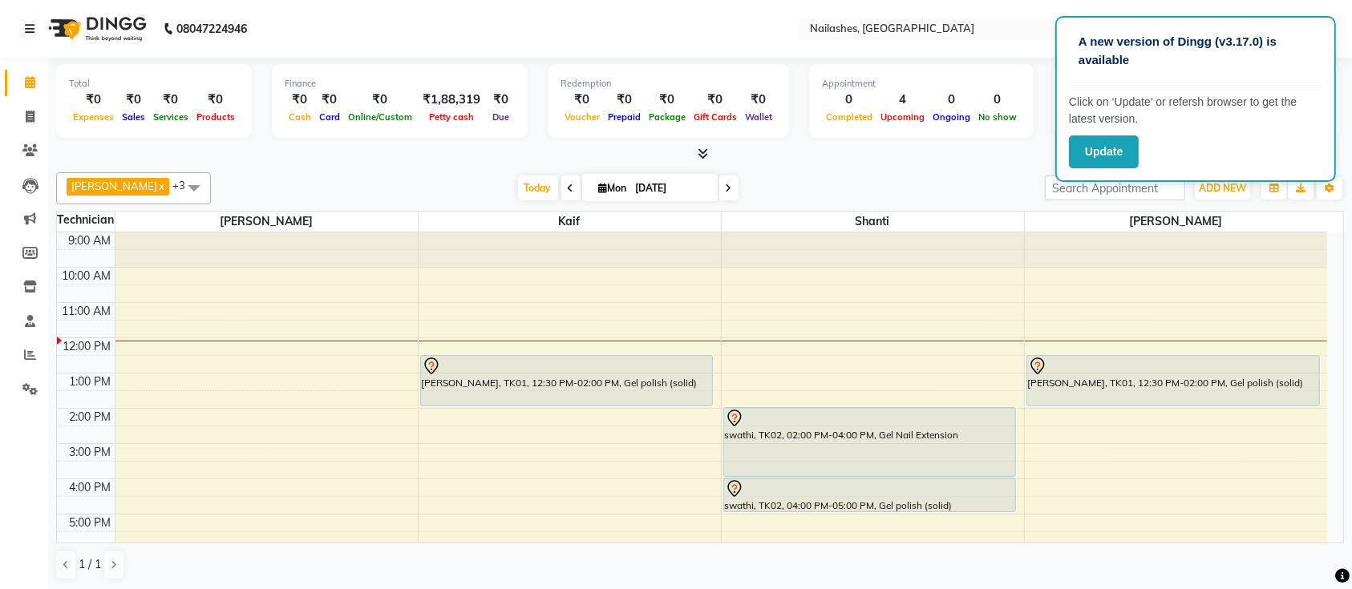 This screenshot has width=1352, height=589. Describe the element at coordinates (86, 220) in the screenshot. I see `div: Technician` at that location.